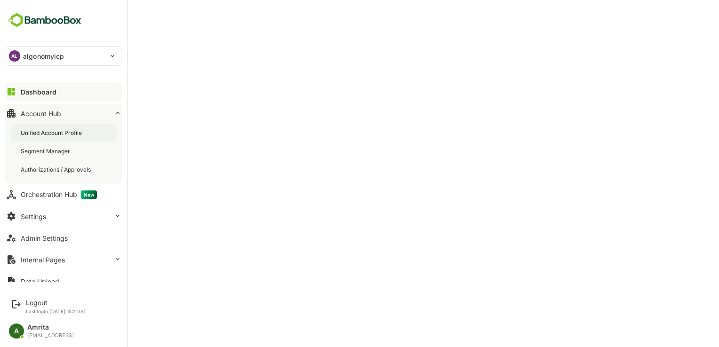 The height and width of the screenshot is (347, 719). I want to click on div: Data Upload, so click(40, 281).